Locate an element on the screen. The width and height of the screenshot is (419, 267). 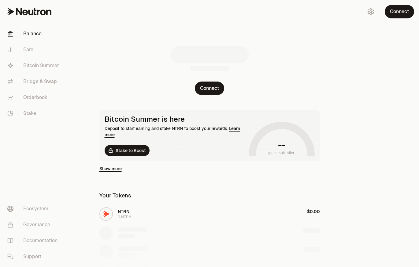
a: Earn is located at coordinates (34, 50).